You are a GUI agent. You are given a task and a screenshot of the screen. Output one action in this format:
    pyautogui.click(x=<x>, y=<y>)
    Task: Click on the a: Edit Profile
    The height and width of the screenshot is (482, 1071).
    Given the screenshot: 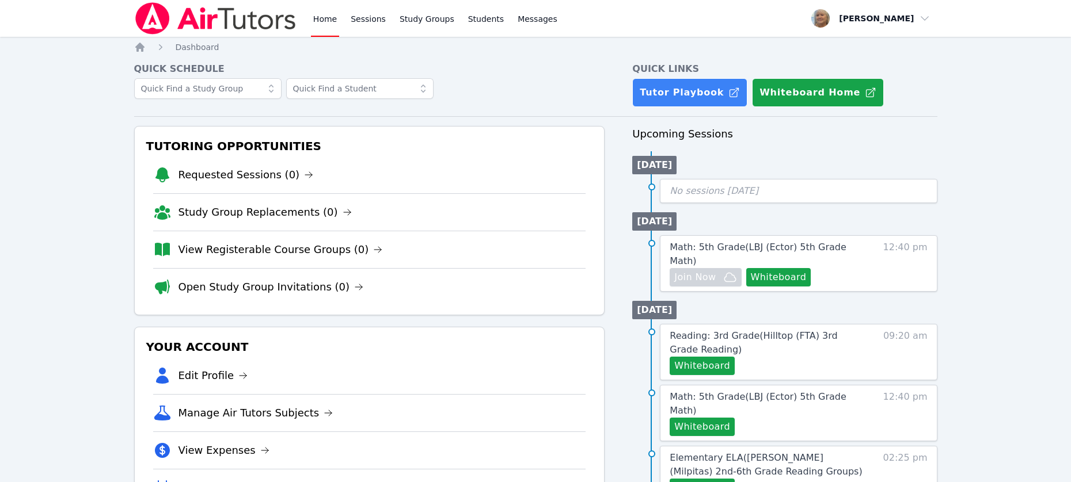 What is the action you would take?
    pyautogui.click(x=213, y=376)
    